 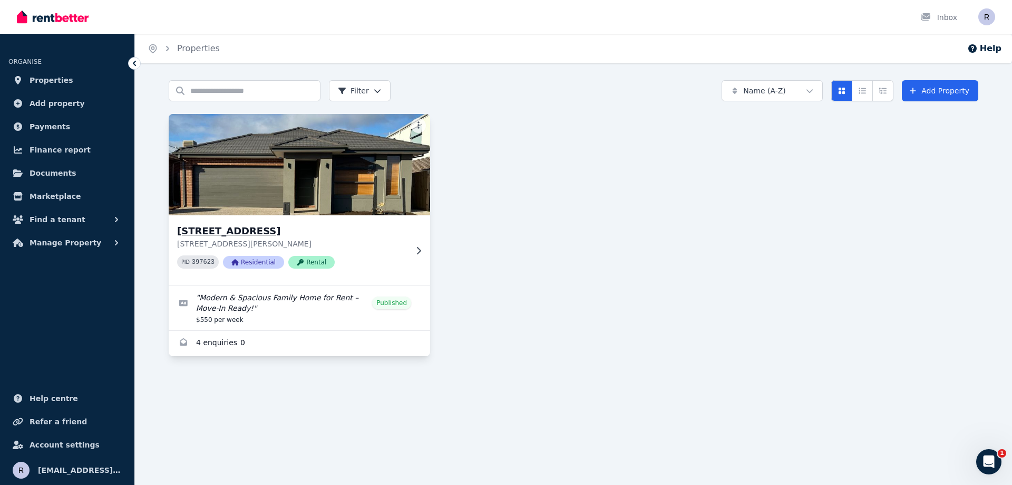 What do you see at coordinates (55, 196) in the screenshot?
I see `span: Marketplace` at bounding box center [55, 196].